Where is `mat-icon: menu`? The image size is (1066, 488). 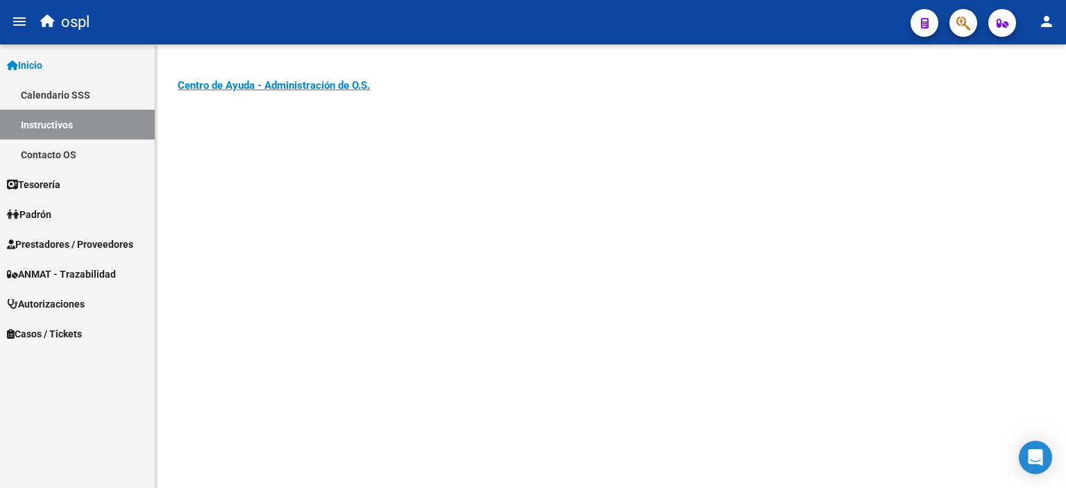
mat-icon: menu is located at coordinates (19, 22).